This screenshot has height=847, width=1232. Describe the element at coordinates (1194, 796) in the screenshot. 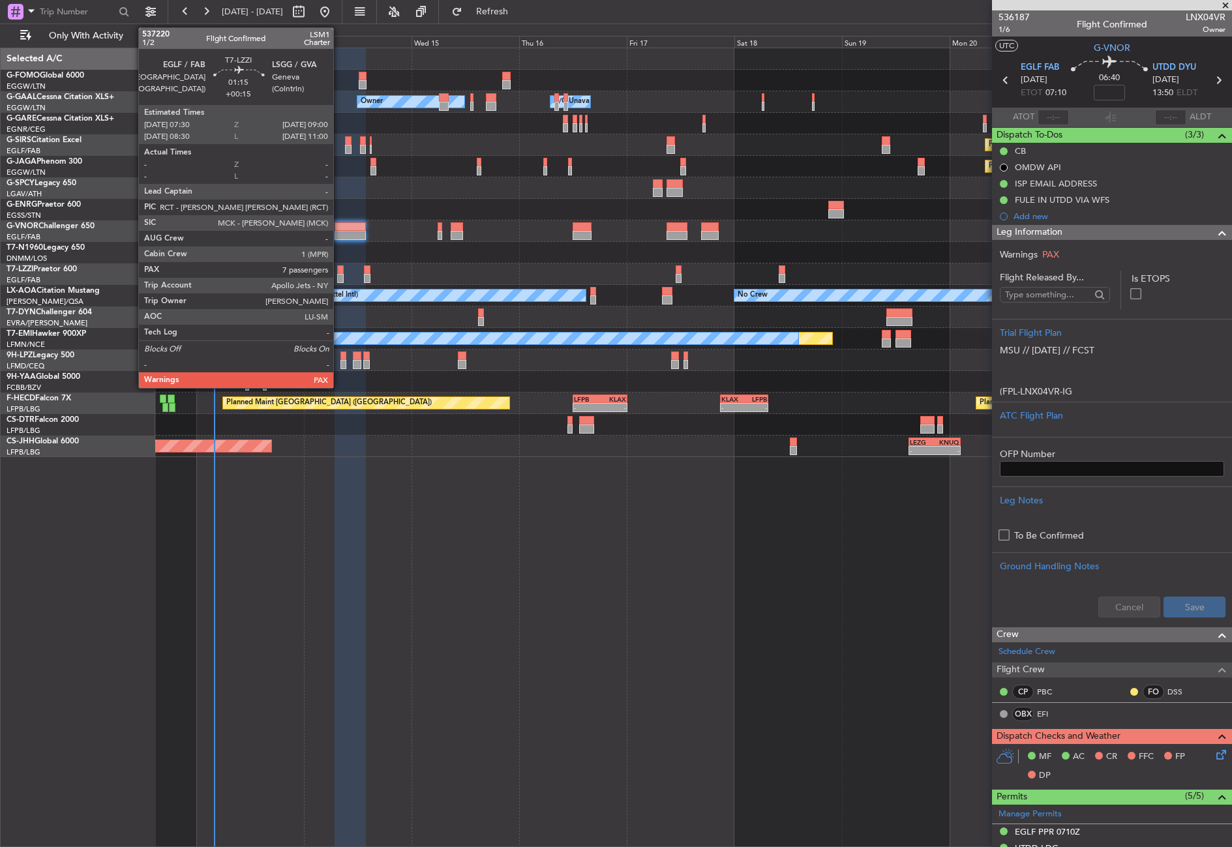

I see `span: (5/5)` at that location.